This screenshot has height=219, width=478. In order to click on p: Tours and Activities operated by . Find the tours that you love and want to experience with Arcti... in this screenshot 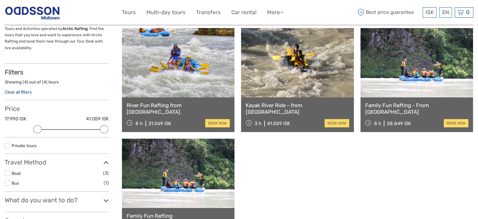, I will do `click(57, 38)`.